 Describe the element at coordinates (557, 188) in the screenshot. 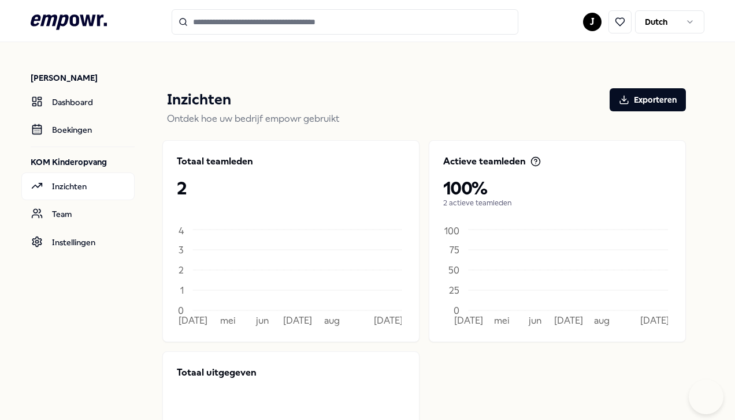

I see `p: 100%` at that location.